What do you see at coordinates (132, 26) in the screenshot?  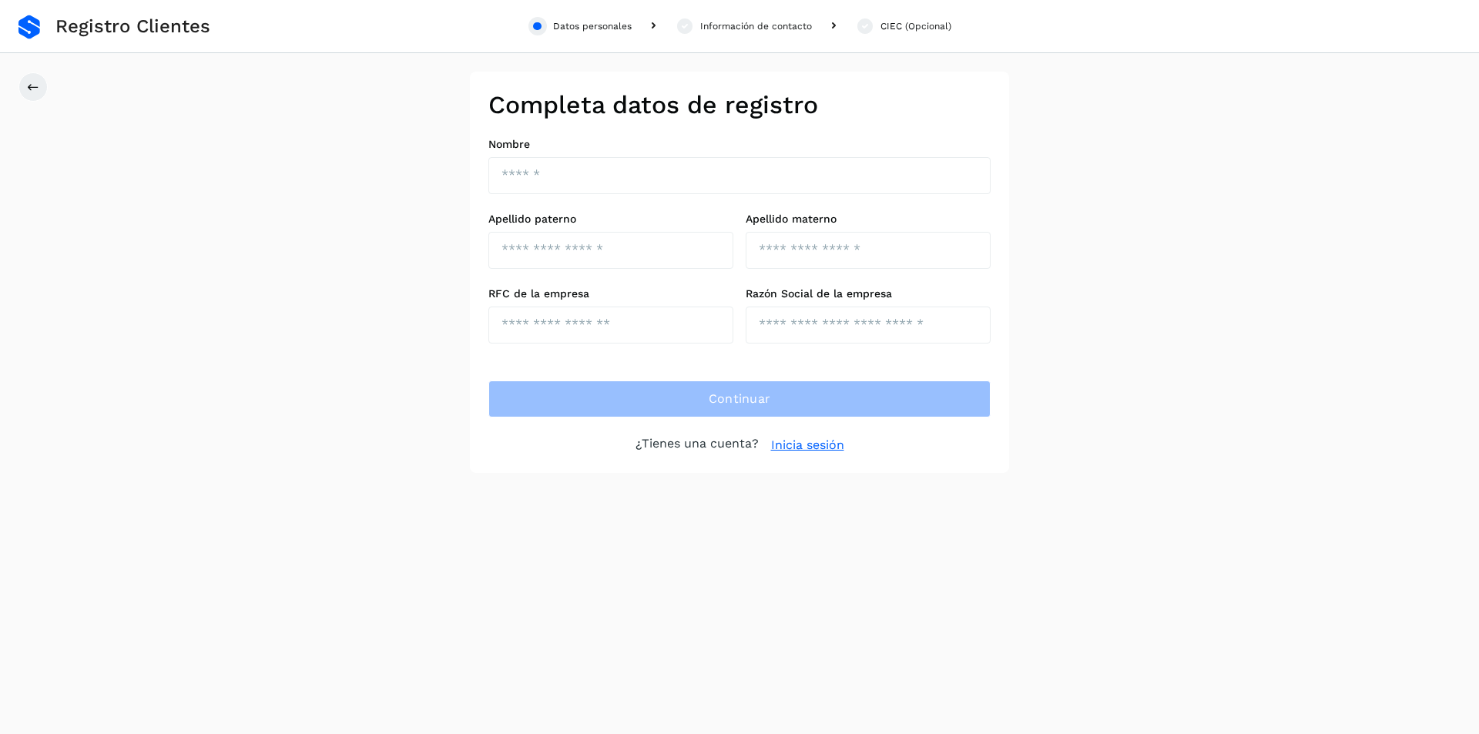 I see `span: Registro Clientes` at bounding box center [132, 26].